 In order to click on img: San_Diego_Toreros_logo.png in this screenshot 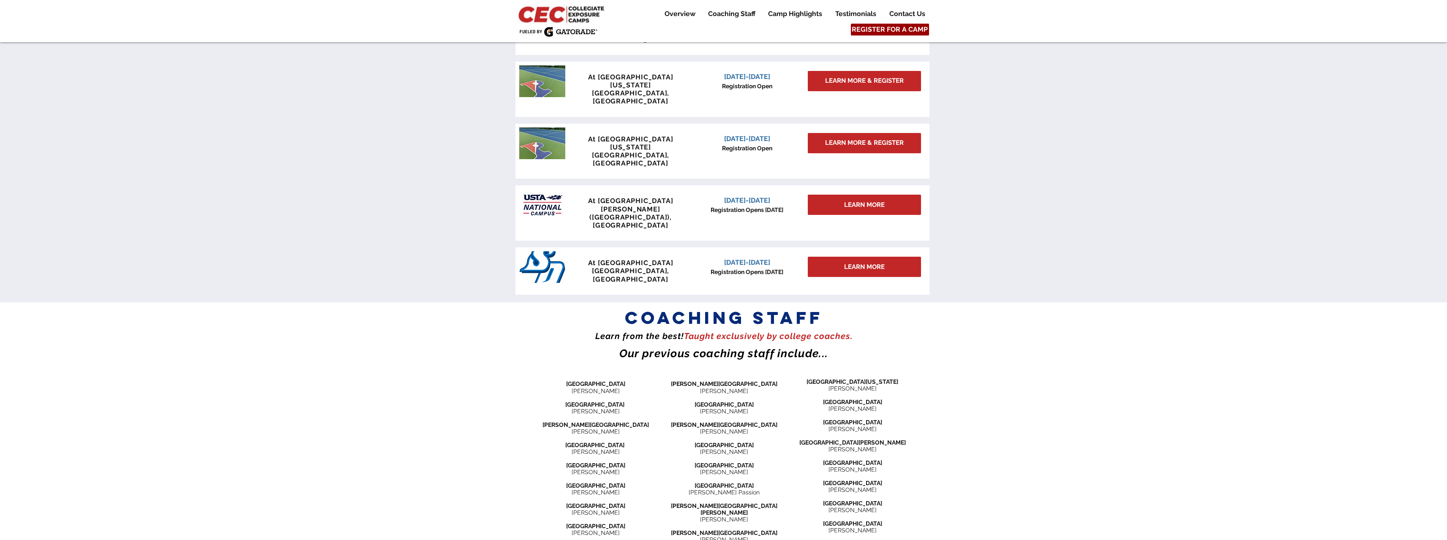, I will do `click(542, 267)`.